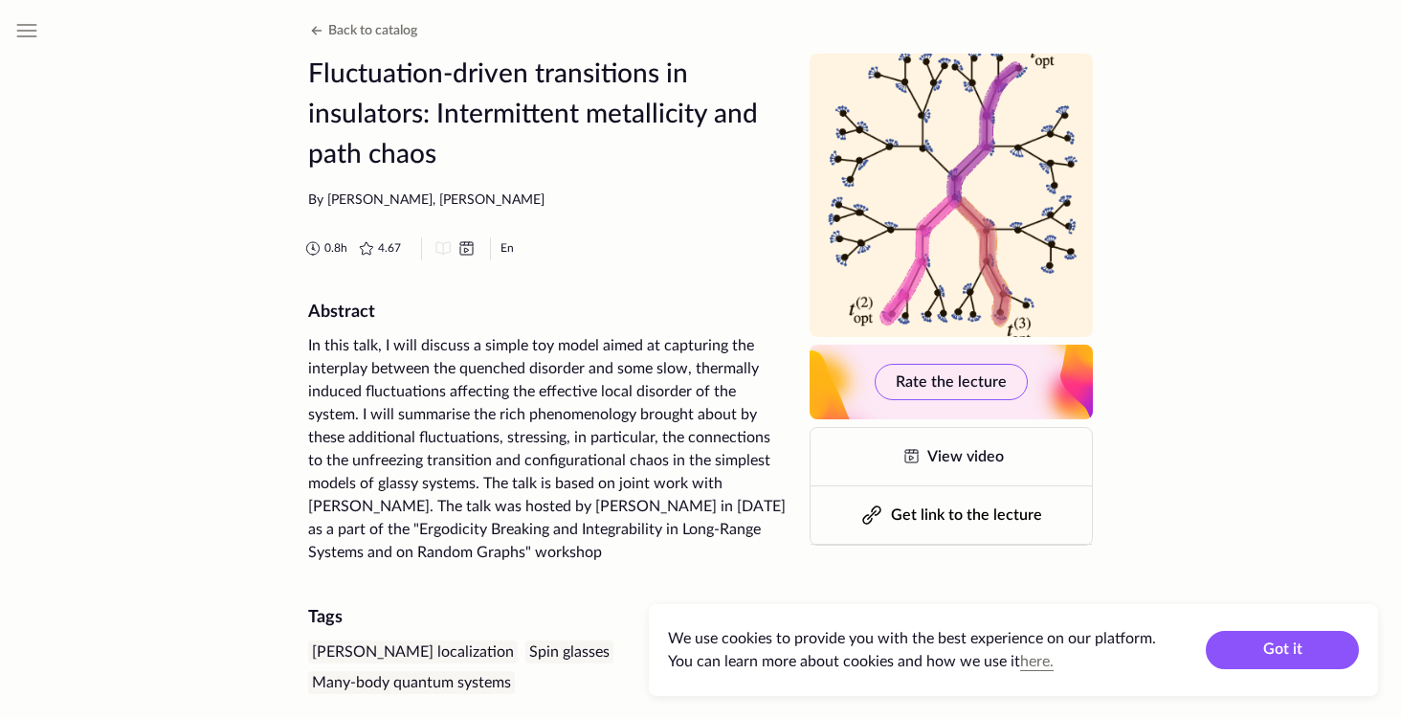 Image resolution: width=1401 pixels, height=719 pixels. What do you see at coordinates (952, 515) in the screenshot?
I see `button: Get link to the lecture` at bounding box center [952, 515].